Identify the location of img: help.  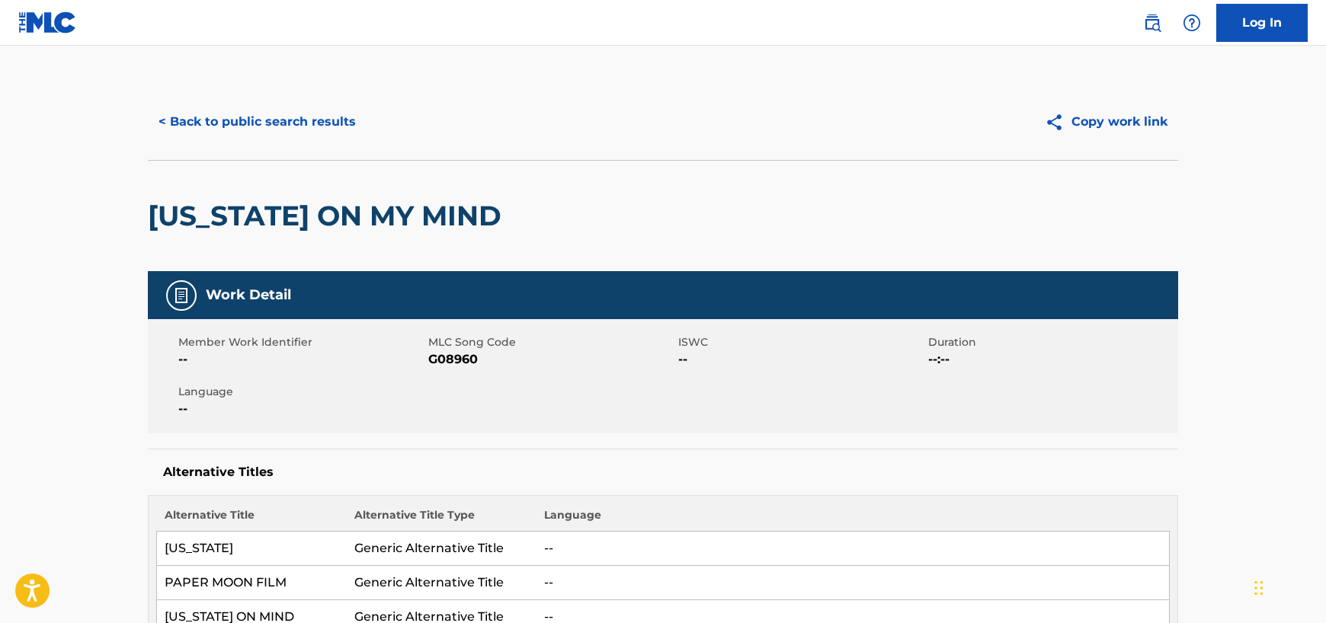
(1192, 23).